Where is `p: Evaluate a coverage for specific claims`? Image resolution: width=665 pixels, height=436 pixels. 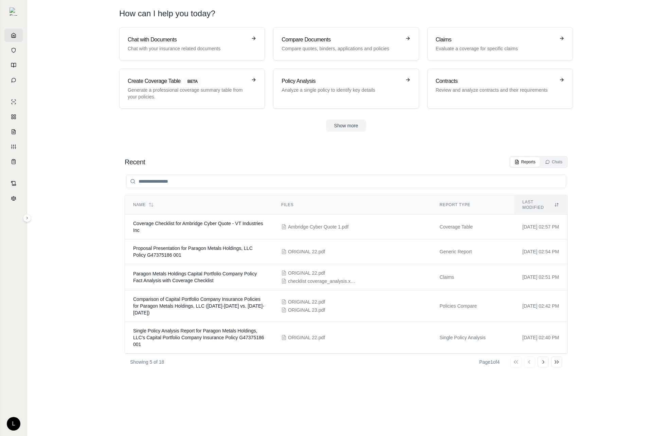 p: Evaluate a coverage for specific claims is located at coordinates (495, 49).